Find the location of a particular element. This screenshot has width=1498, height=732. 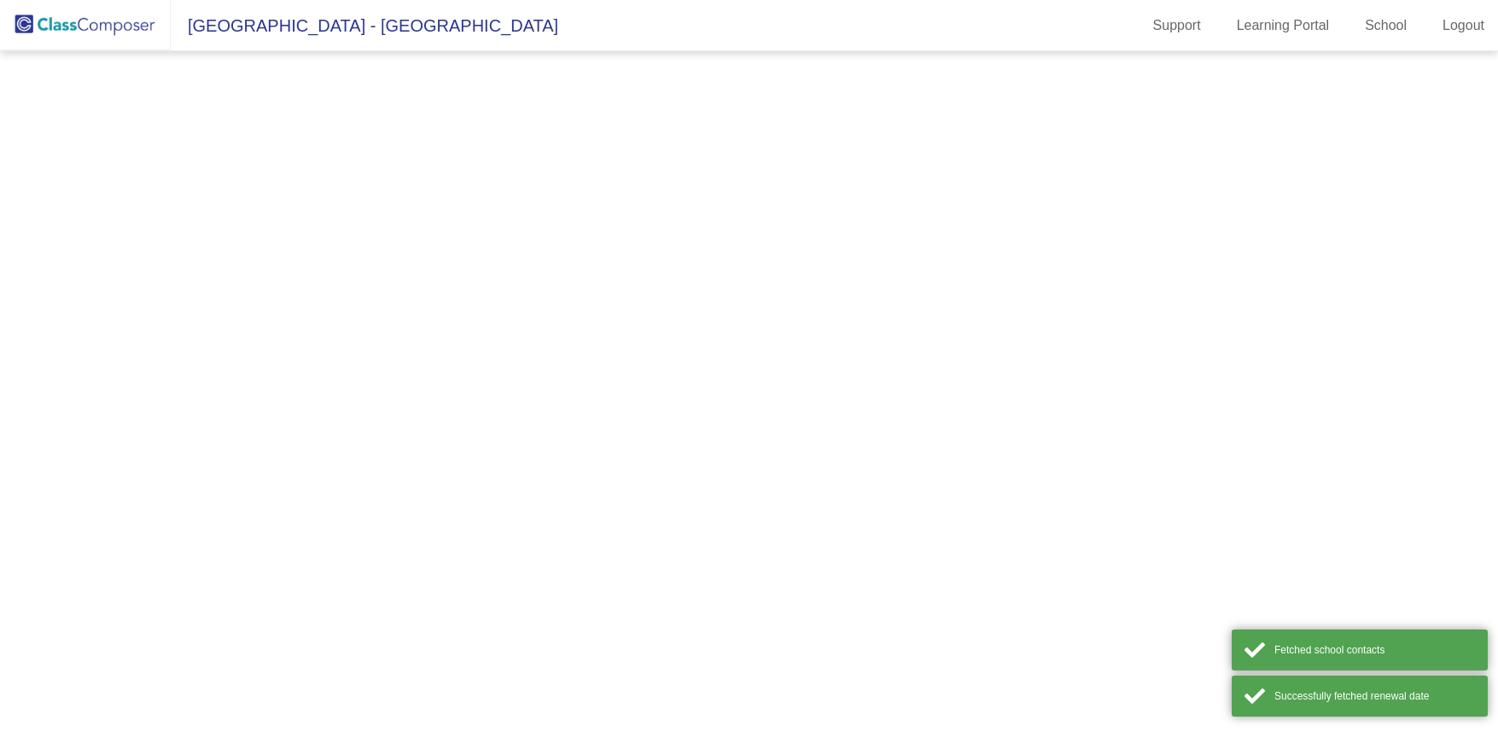

div: Successfully fetched renewal date is located at coordinates (1375, 696).